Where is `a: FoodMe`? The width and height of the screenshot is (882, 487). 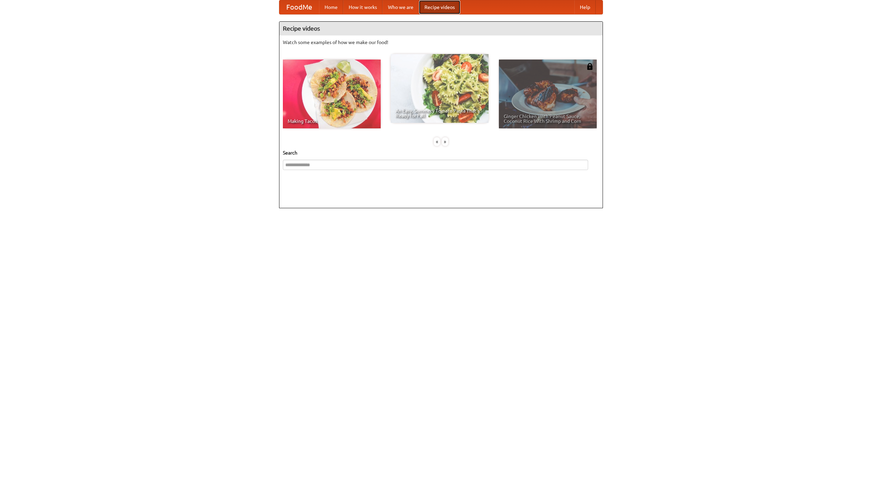 a: FoodMe is located at coordinates (299, 7).